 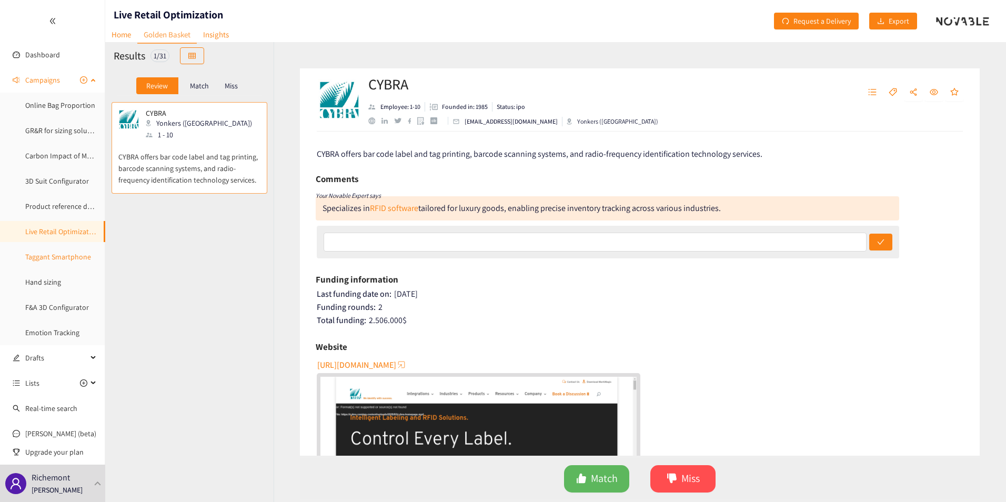 What do you see at coordinates (69, 206) in the screenshot?
I see `a: Product reference detection` at bounding box center [69, 206].